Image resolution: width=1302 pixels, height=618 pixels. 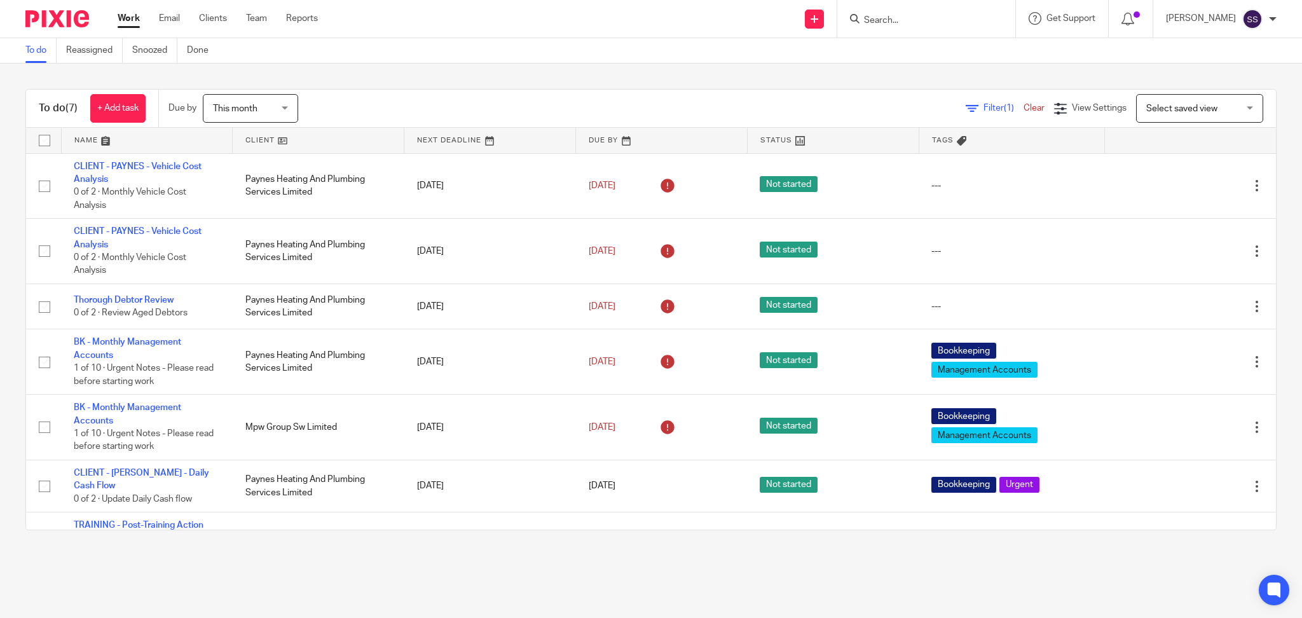 I want to click on a: Team, so click(x=256, y=18).